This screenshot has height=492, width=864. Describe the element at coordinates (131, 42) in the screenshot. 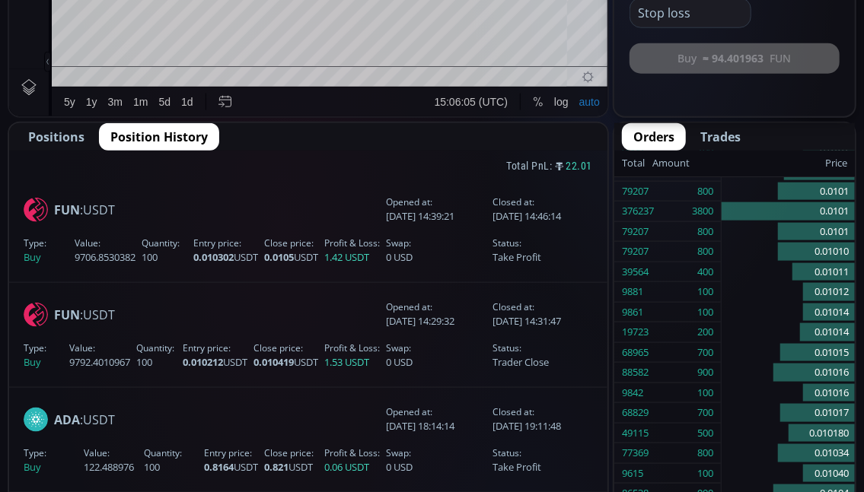

I see `div: FUNToken` at that location.